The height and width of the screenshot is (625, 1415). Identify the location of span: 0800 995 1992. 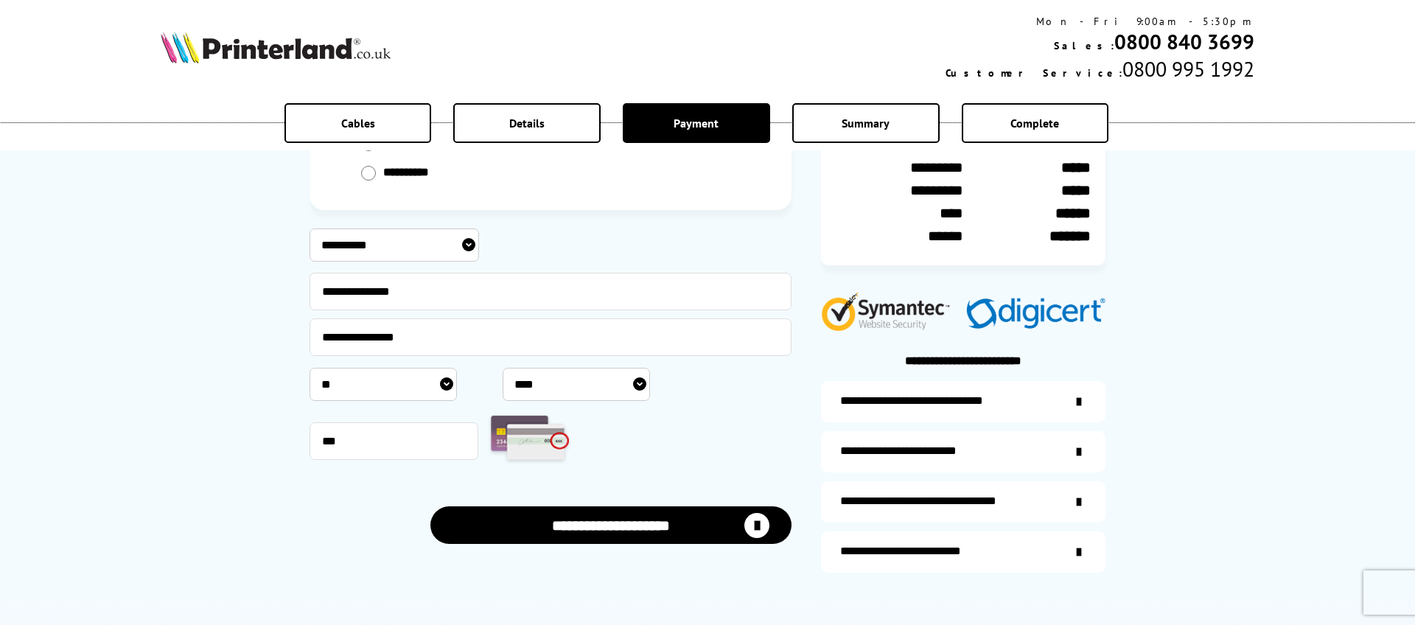
(1188, 69).